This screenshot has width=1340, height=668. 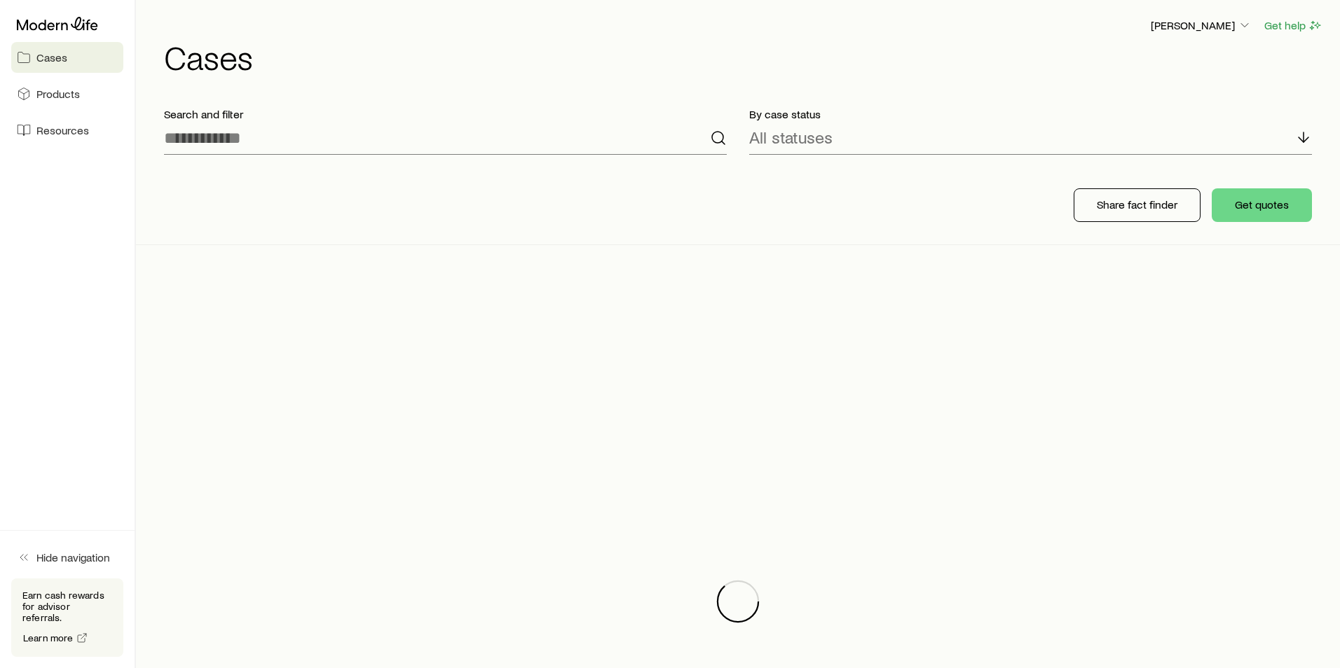 What do you see at coordinates (67, 558) in the screenshot?
I see `button: Hide navigation` at bounding box center [67, 558].